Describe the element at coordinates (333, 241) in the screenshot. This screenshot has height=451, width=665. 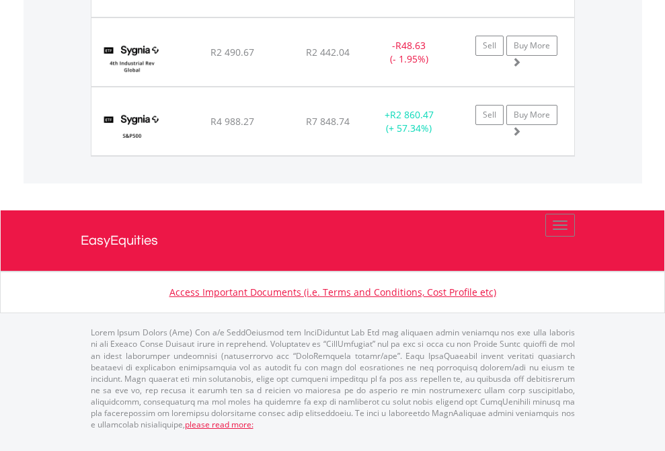
I see `a: EasyEquities` at that location.